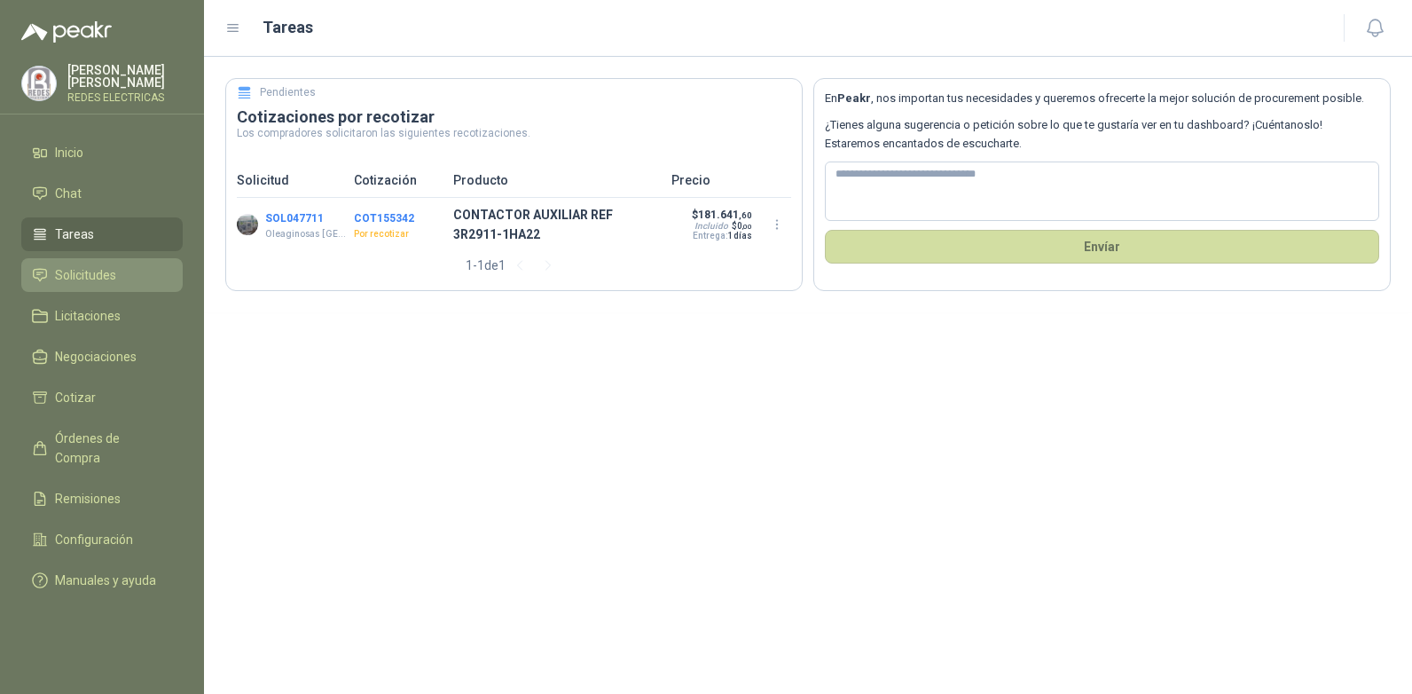  I want to click on p: Los compradores solicitaron las siguientes recotizaciones., so click(514, 133).